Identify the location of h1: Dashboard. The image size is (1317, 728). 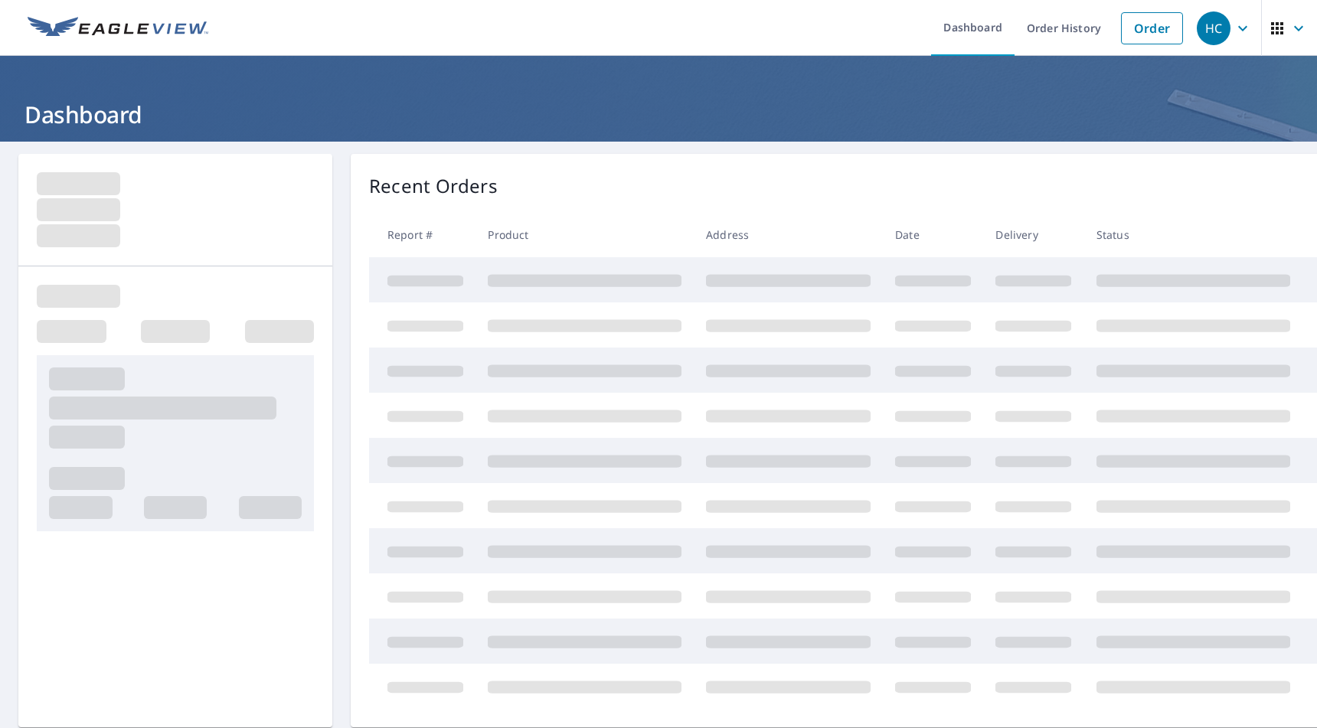
(658, 114).